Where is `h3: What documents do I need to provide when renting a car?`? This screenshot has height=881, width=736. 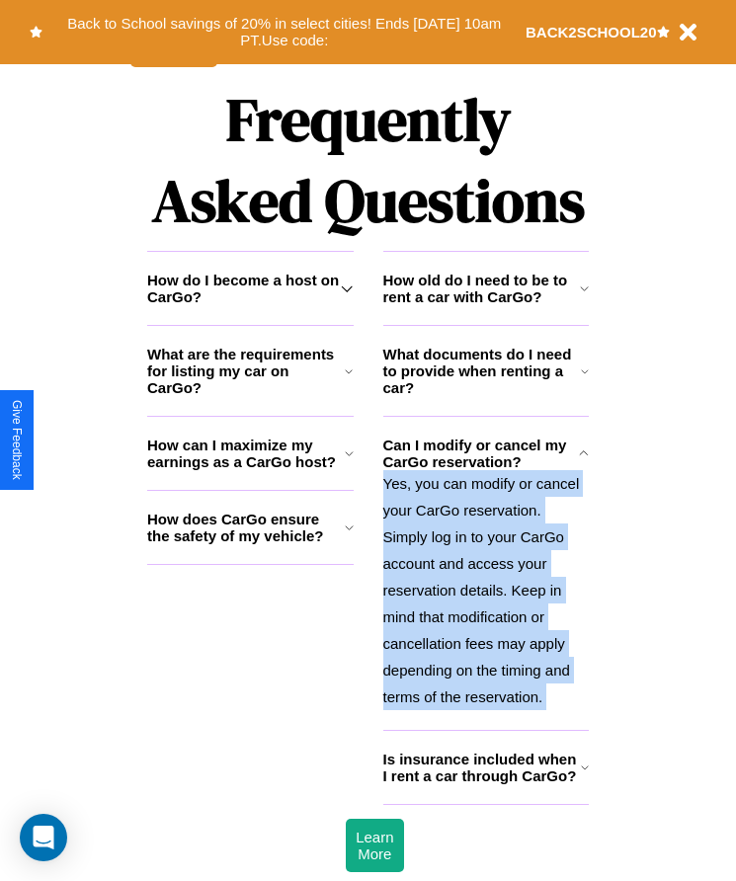
h3: What documents do I need to provide when renting a car? is located at coordinates (482, 371).